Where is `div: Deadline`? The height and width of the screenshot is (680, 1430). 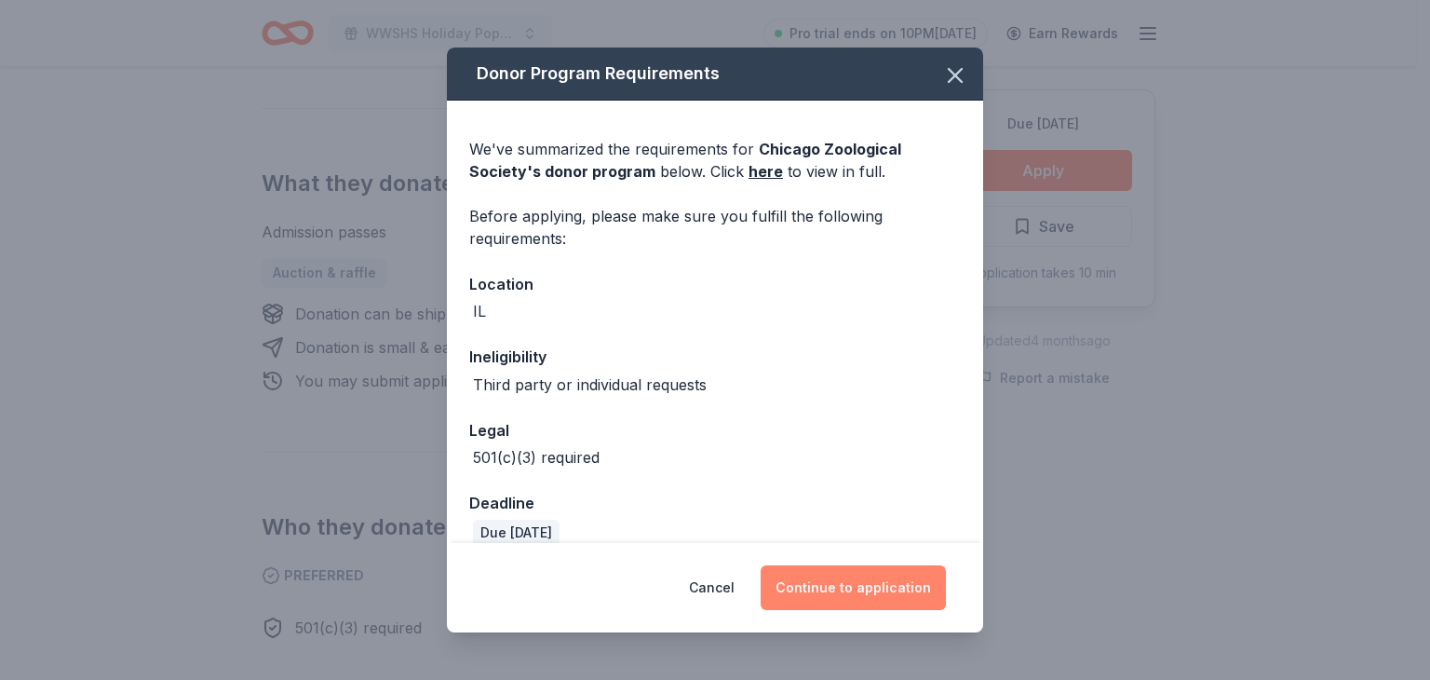
div: Deadline is located at coordinates (715, 503).